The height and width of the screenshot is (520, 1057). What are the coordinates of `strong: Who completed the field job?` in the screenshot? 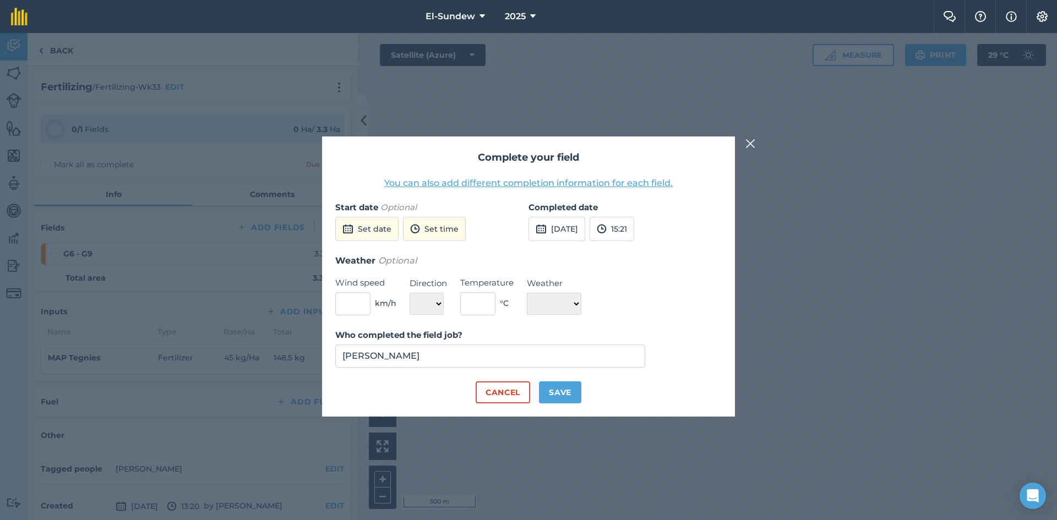 It's located at (399, 335).